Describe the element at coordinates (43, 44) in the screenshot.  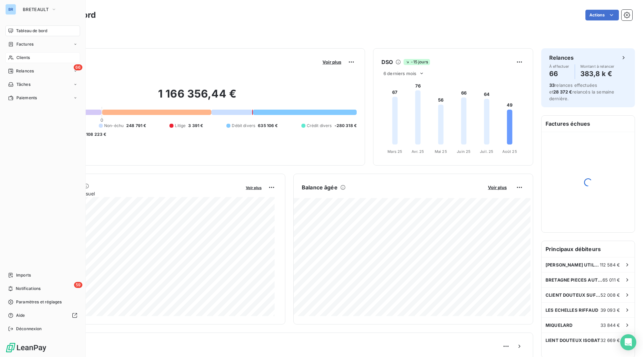
I see `a: Factures` at that location.